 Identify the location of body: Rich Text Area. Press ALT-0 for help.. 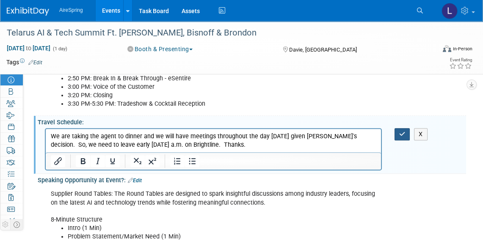
(168, 12).